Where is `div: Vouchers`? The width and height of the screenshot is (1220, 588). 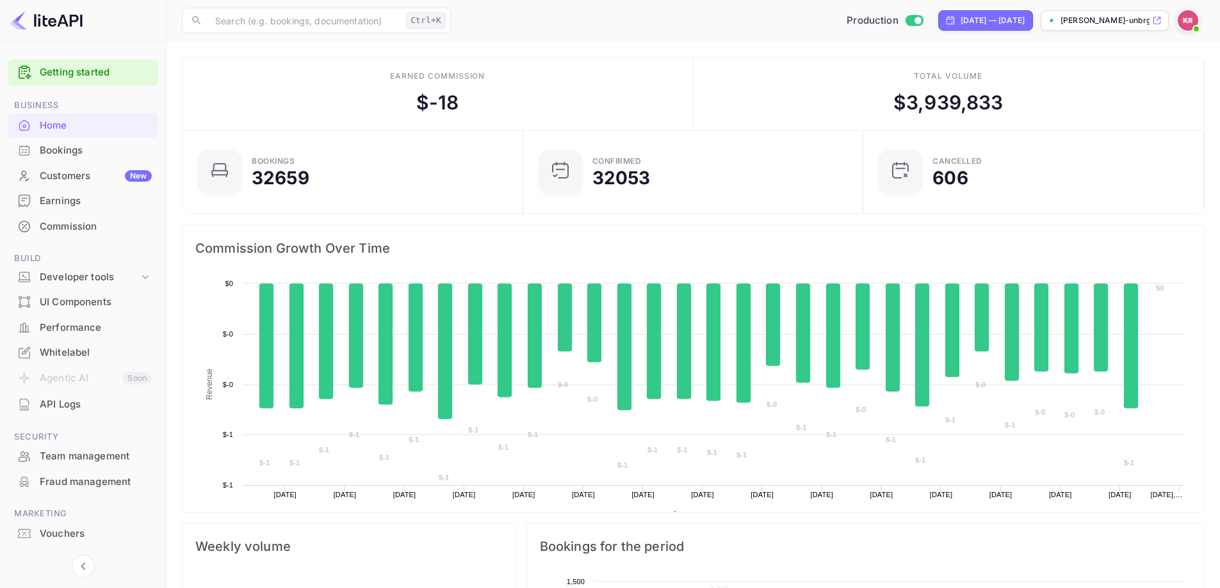
div: Vouchers is located at coordinates (83, 534).